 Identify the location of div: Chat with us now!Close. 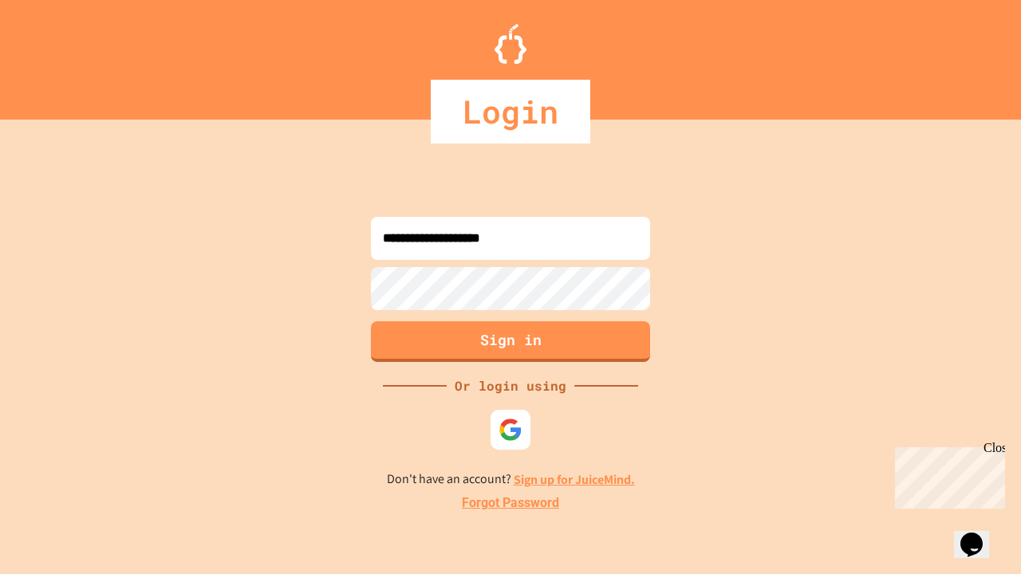
(58, 53).